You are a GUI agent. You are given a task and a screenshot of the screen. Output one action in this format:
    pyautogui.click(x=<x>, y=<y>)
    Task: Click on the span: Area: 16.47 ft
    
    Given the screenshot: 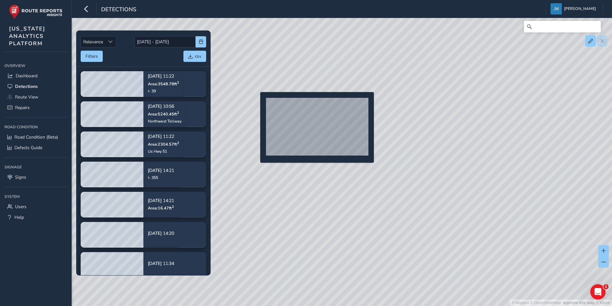 What is the action you would take?
    pyautogui.click(x=161, y=208)
    